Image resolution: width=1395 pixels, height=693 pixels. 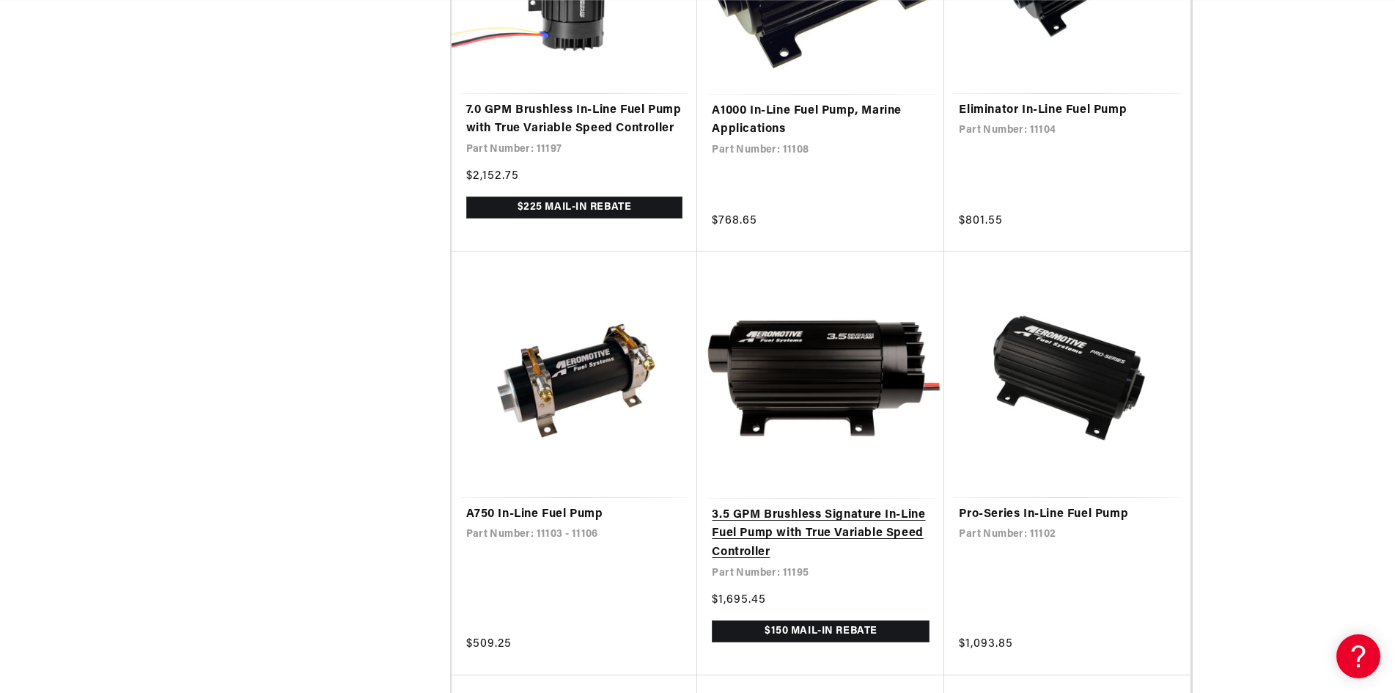 What do you see at coordinates (575, 119) in the screenshot?
I see `a: 7.0 GPM Brushless In-Line Fuel Pump with True Variable Speed Controller` at bounding box center [575, 119].